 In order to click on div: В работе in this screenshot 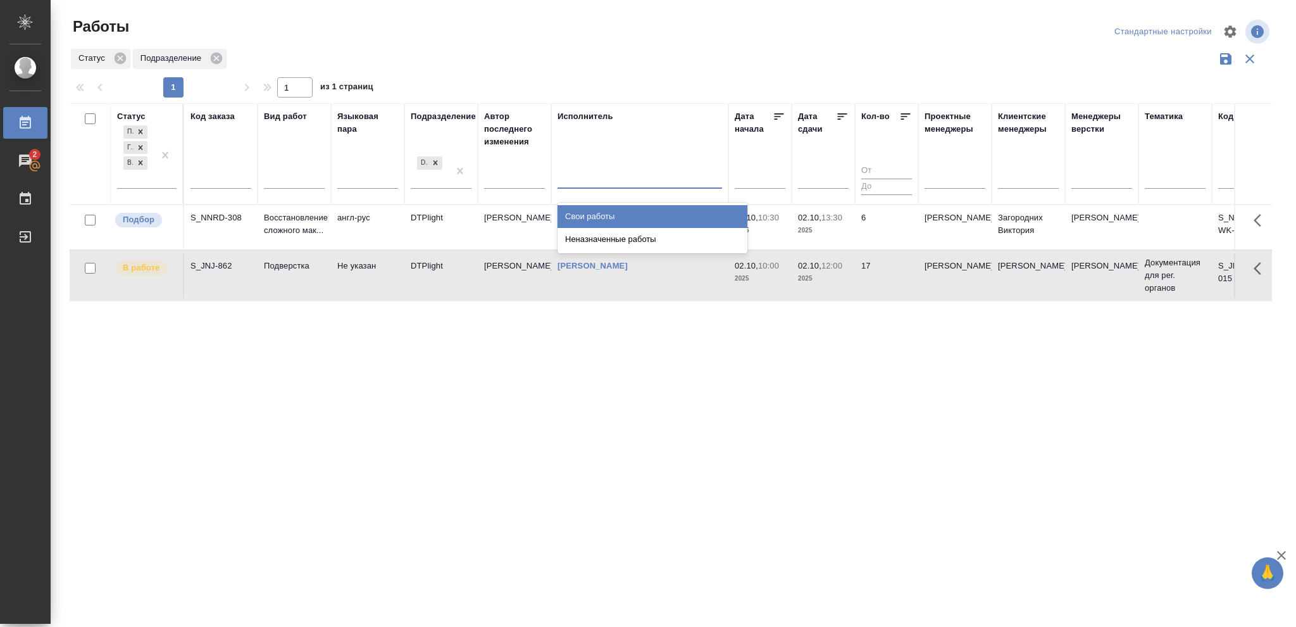, I will do `click(129, 163)`.